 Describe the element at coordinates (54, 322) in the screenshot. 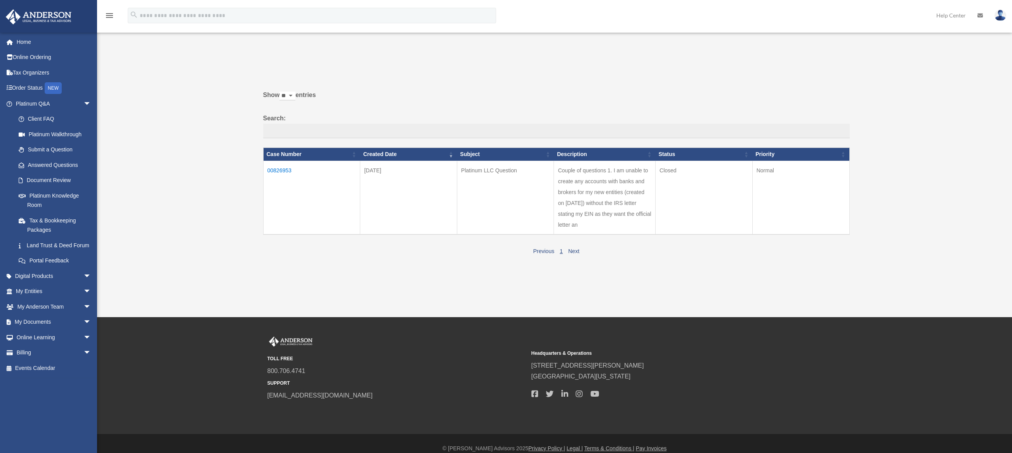

I see `a: My Documentsarrow_drop_down` at that location.